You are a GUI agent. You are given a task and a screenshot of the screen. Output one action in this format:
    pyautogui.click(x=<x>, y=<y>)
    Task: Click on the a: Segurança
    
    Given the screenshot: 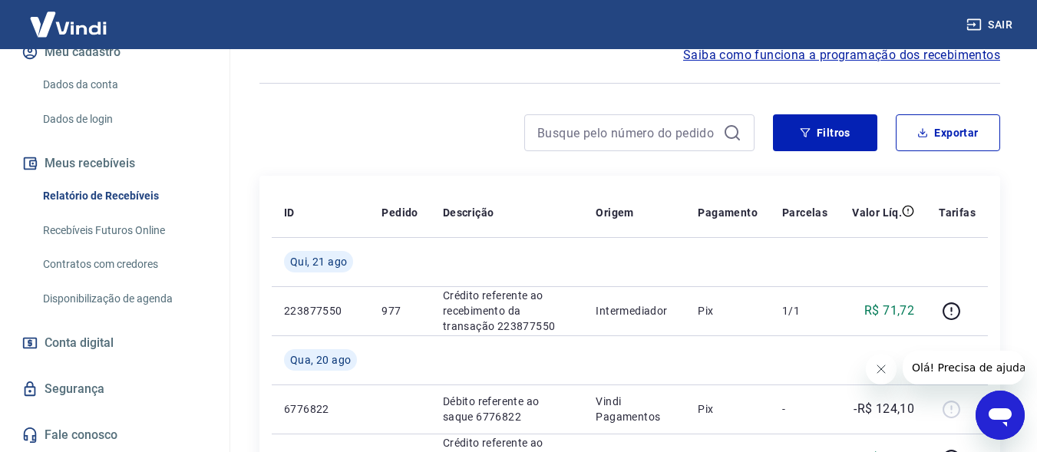 What is the action you would take?
    pyautogui.click(x=114, y=389)
    